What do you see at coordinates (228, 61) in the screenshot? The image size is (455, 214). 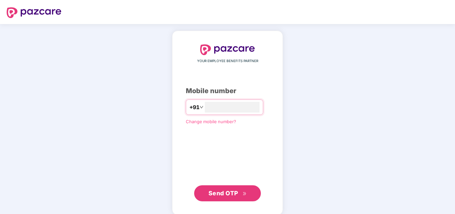 I see `span: YOUR EMPLOYEE BENEFITS PARTNER` at bounding box center [228, 61].